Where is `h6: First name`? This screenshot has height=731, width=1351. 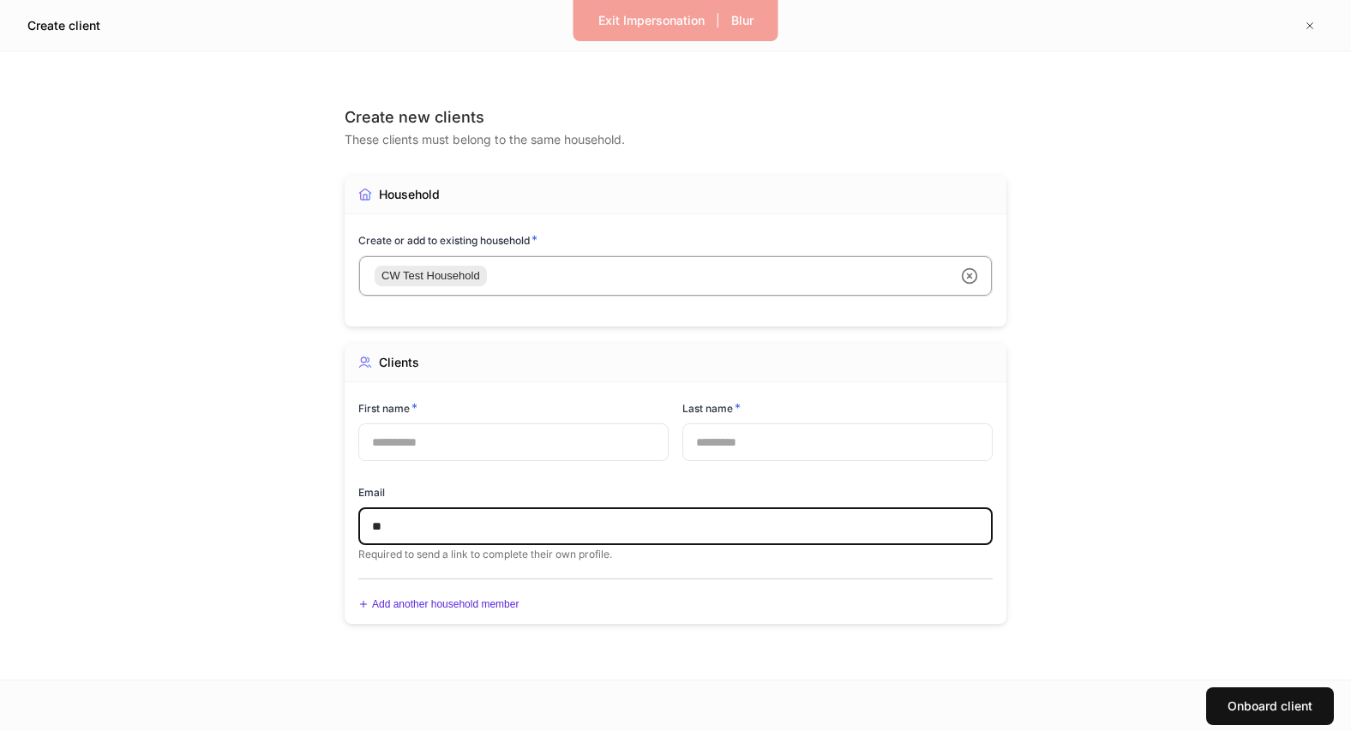
h6: First name is located at coordinates (387, 408).